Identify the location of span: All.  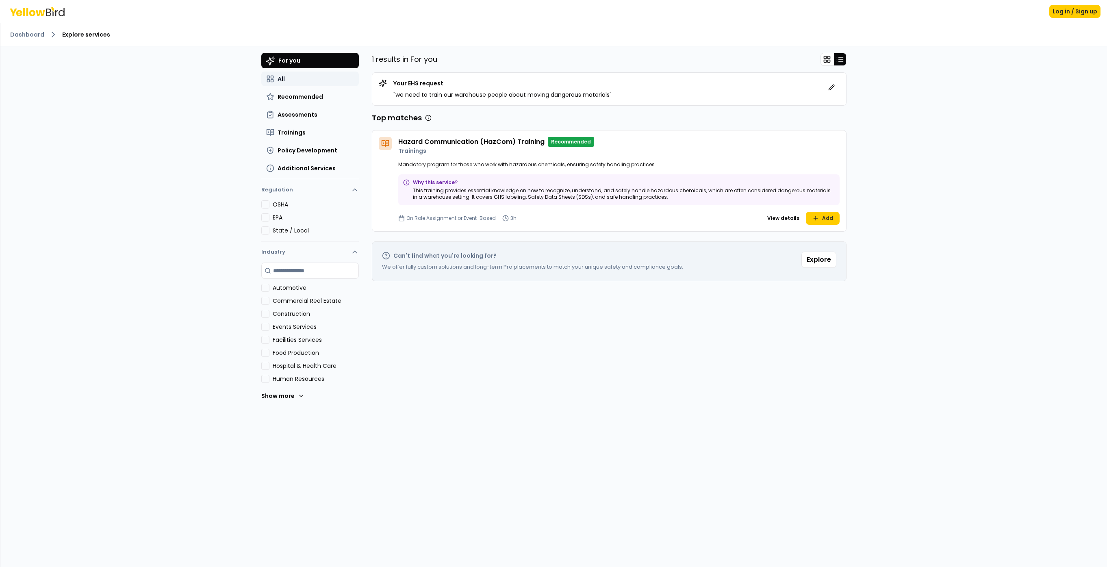
(281, 79).